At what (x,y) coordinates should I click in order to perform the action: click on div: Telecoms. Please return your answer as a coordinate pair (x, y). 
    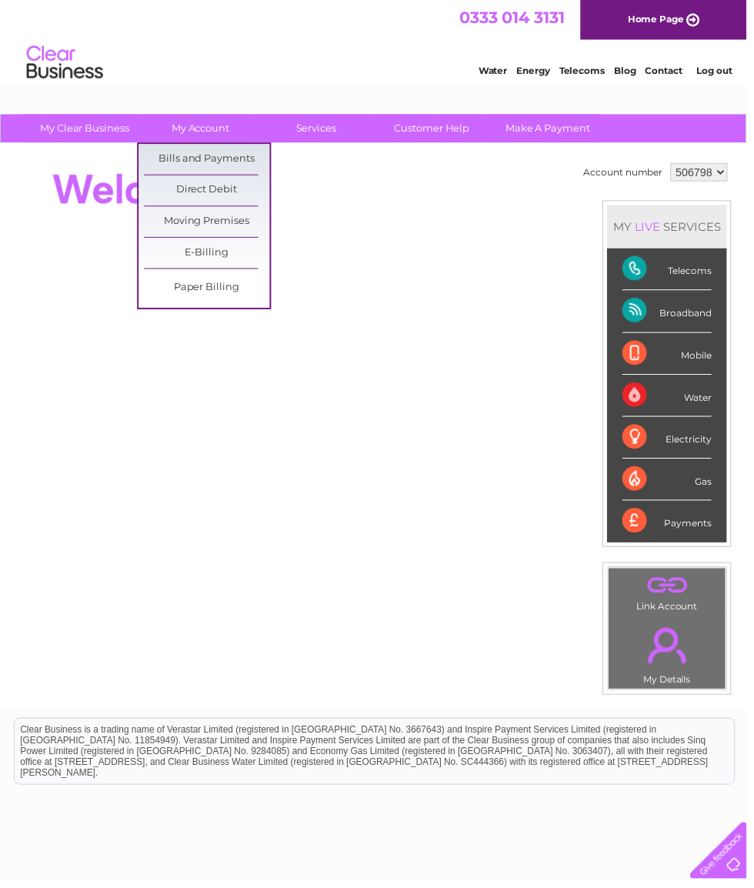
    Looking at the image, I should click on (673, 272).